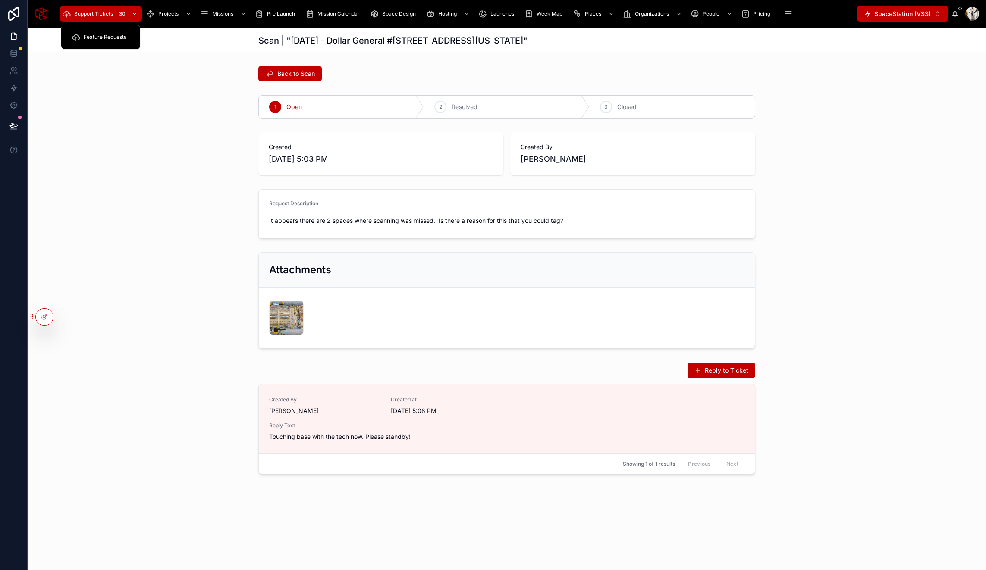  I want to click on span: 3, so click(606, 107).